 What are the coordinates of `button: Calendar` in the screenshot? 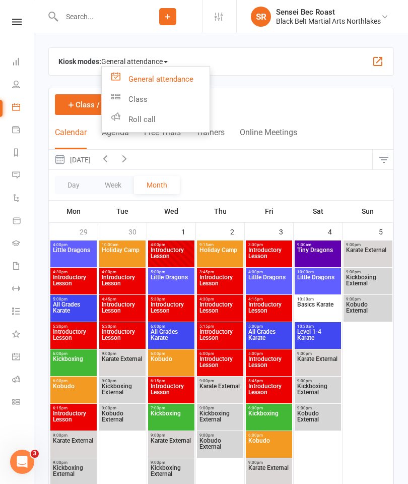 It's located at (71, 138).